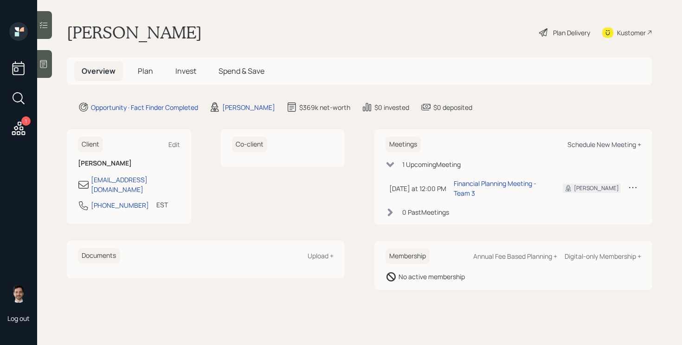 Image resolution: width=682 pixels, height=345 pixels. Describe the element at coordinates (145, 71) in the screenshot. I see `span: Plan` at that location.